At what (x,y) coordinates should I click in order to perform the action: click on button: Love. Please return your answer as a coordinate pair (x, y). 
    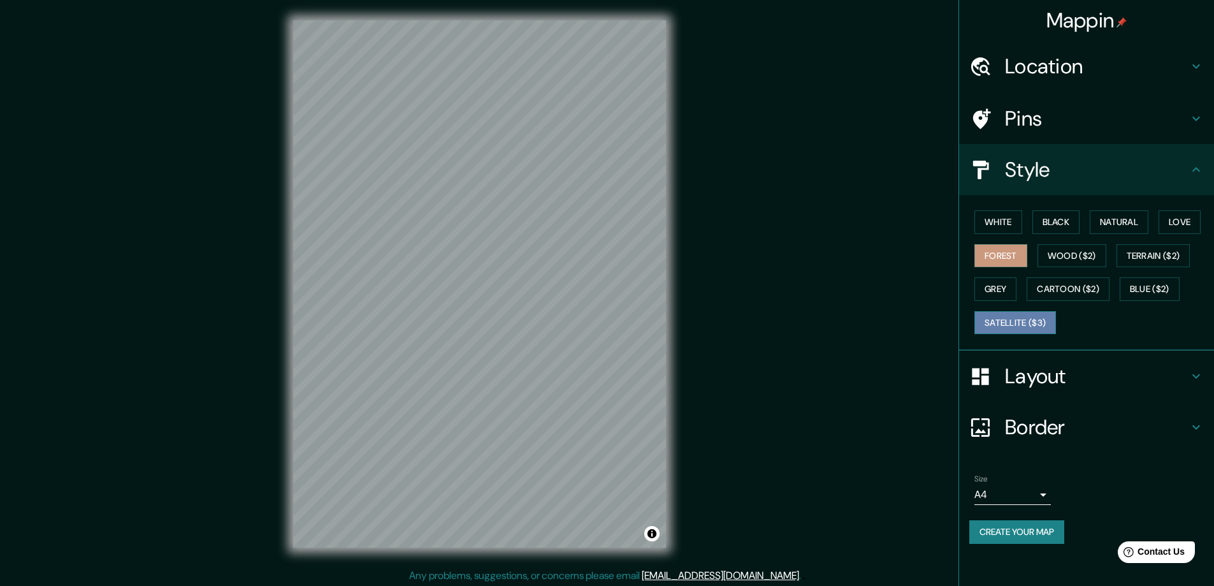
    Looking at the image, I should click on (1180, 222).